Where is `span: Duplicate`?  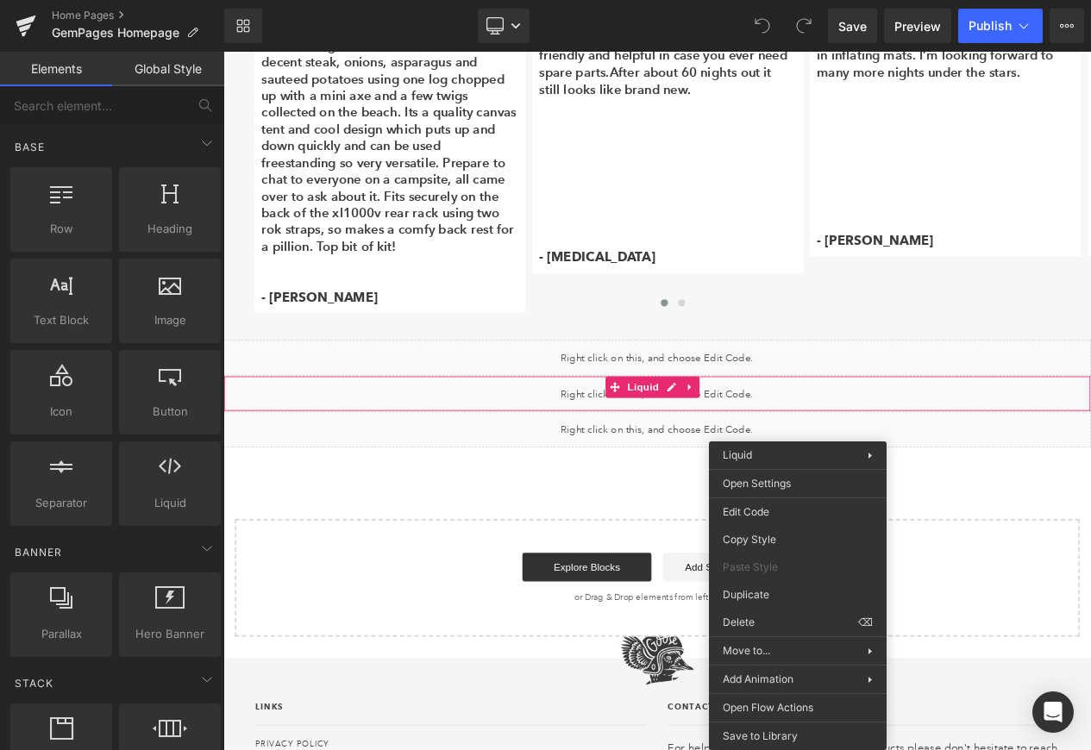 span: Duplicate is located at coordinates (798, 595).